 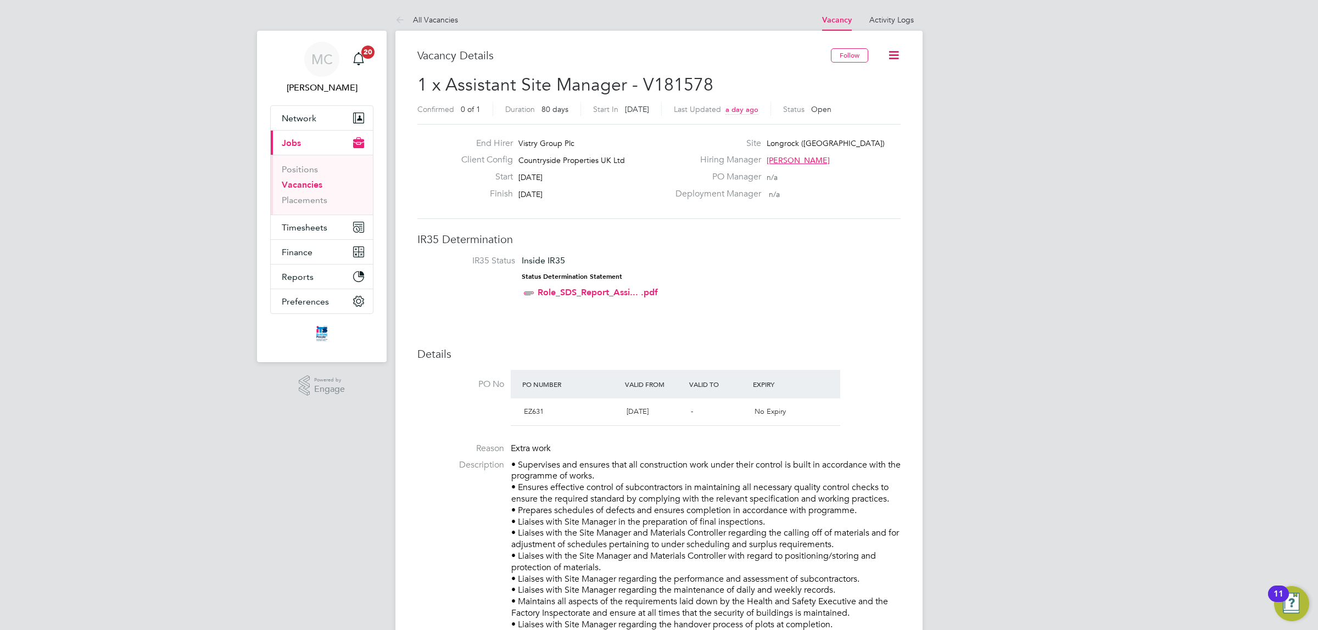 I want to click on span: Finance, so click(x=297, y=252).